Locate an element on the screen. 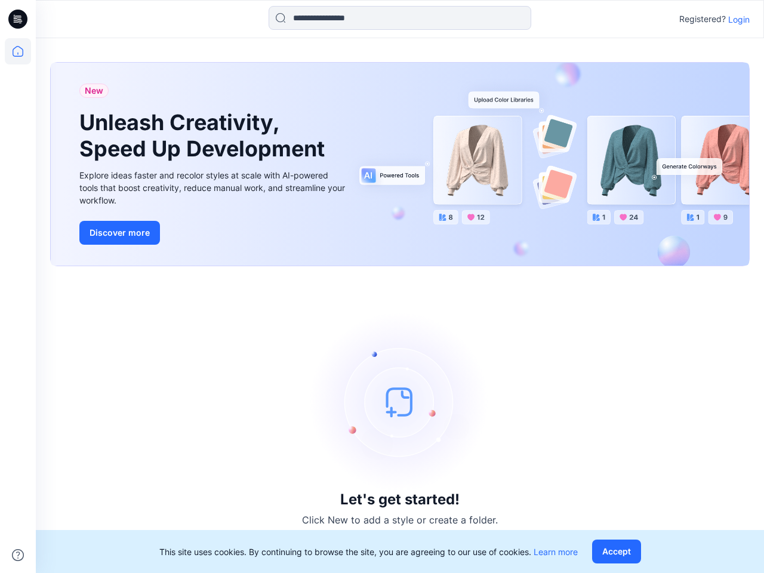  div: Explore ideas faster and recolor styles at scale with AI-powered tools that boost creativity, red... is located at coordinates (214, 187).